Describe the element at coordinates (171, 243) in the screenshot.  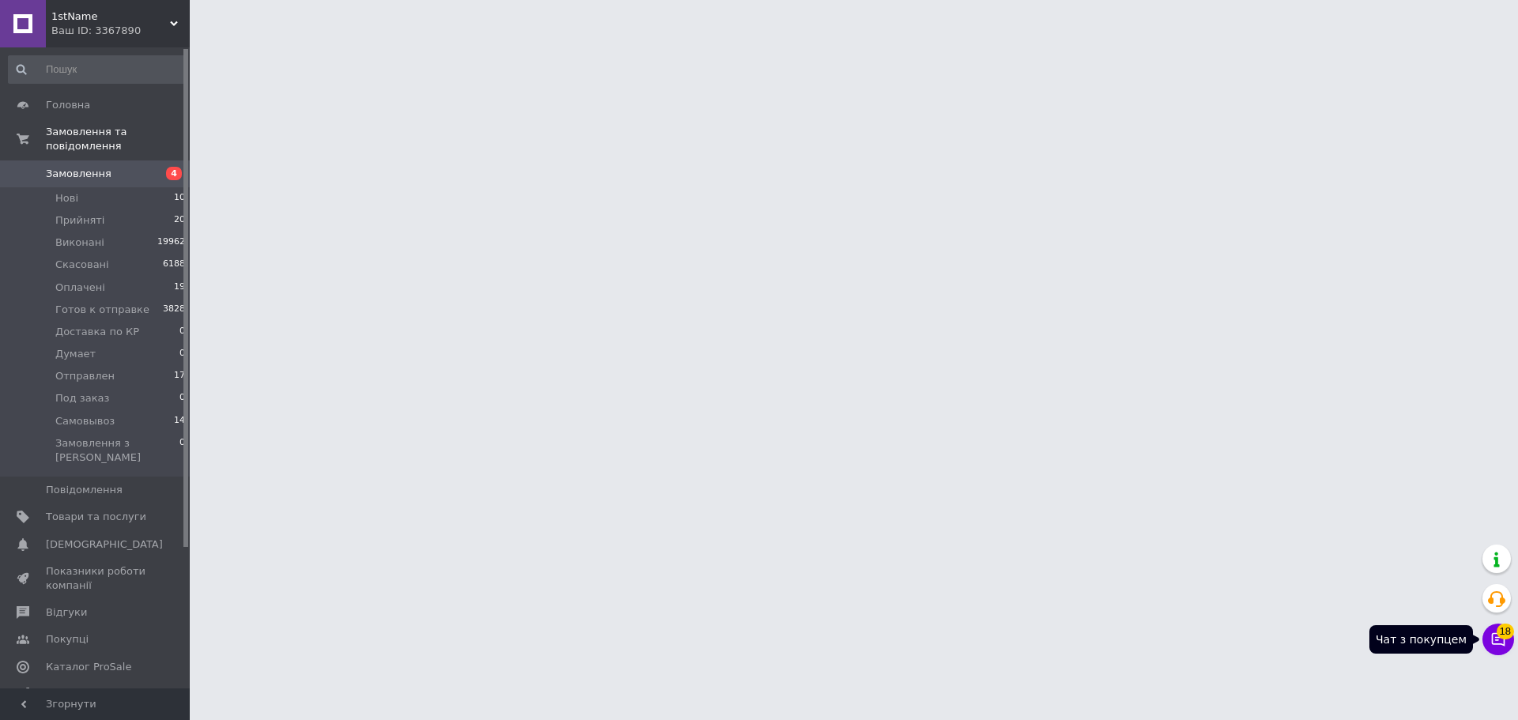
I see `span: 19962` at that location.